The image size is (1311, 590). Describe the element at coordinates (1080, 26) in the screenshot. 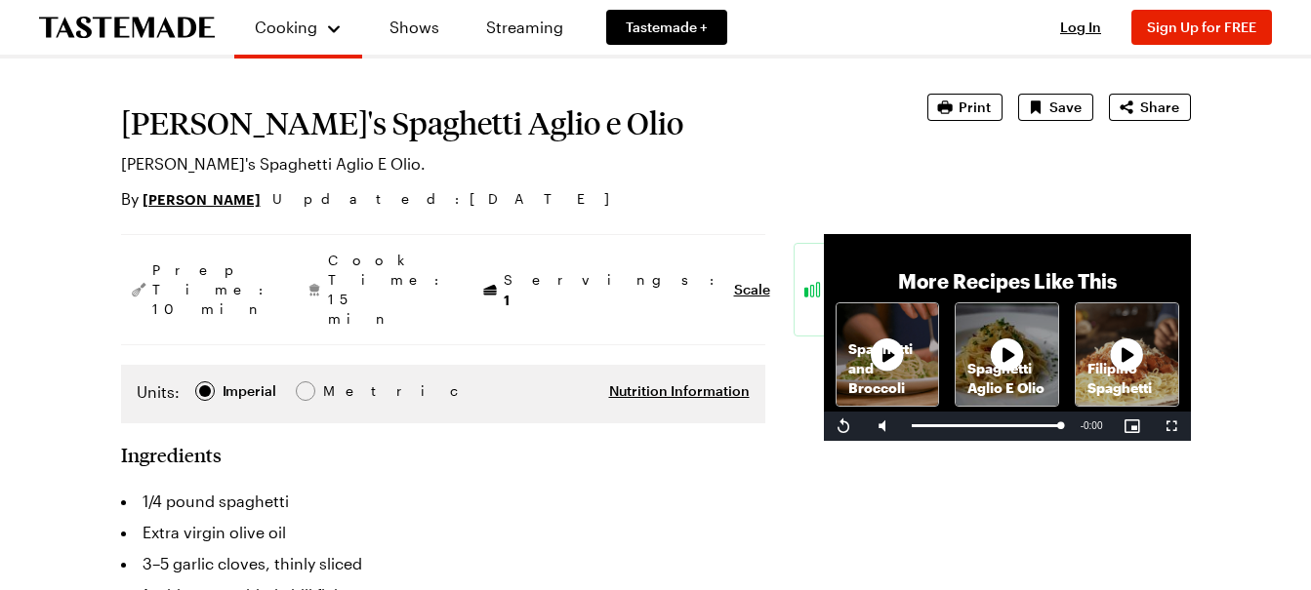

I see `span: Log In` at that location.